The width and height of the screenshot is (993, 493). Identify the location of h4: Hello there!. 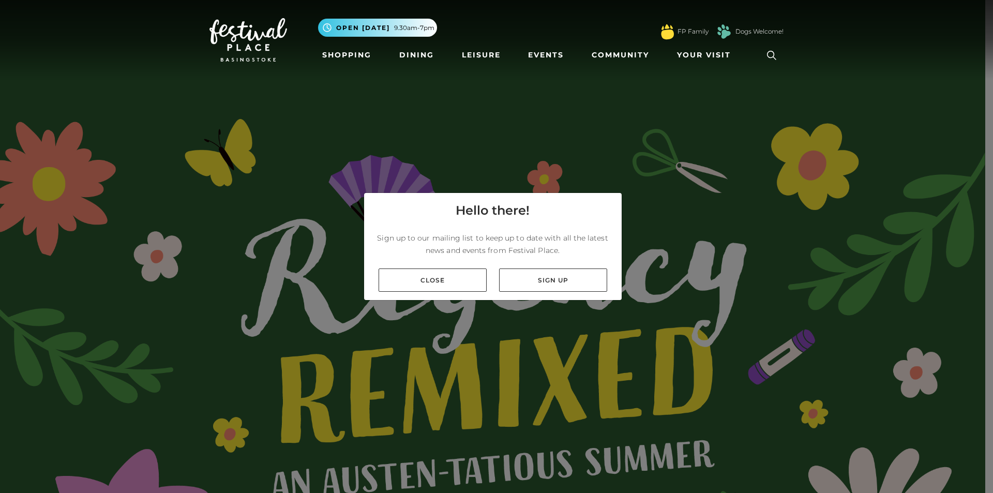
(492, 211).